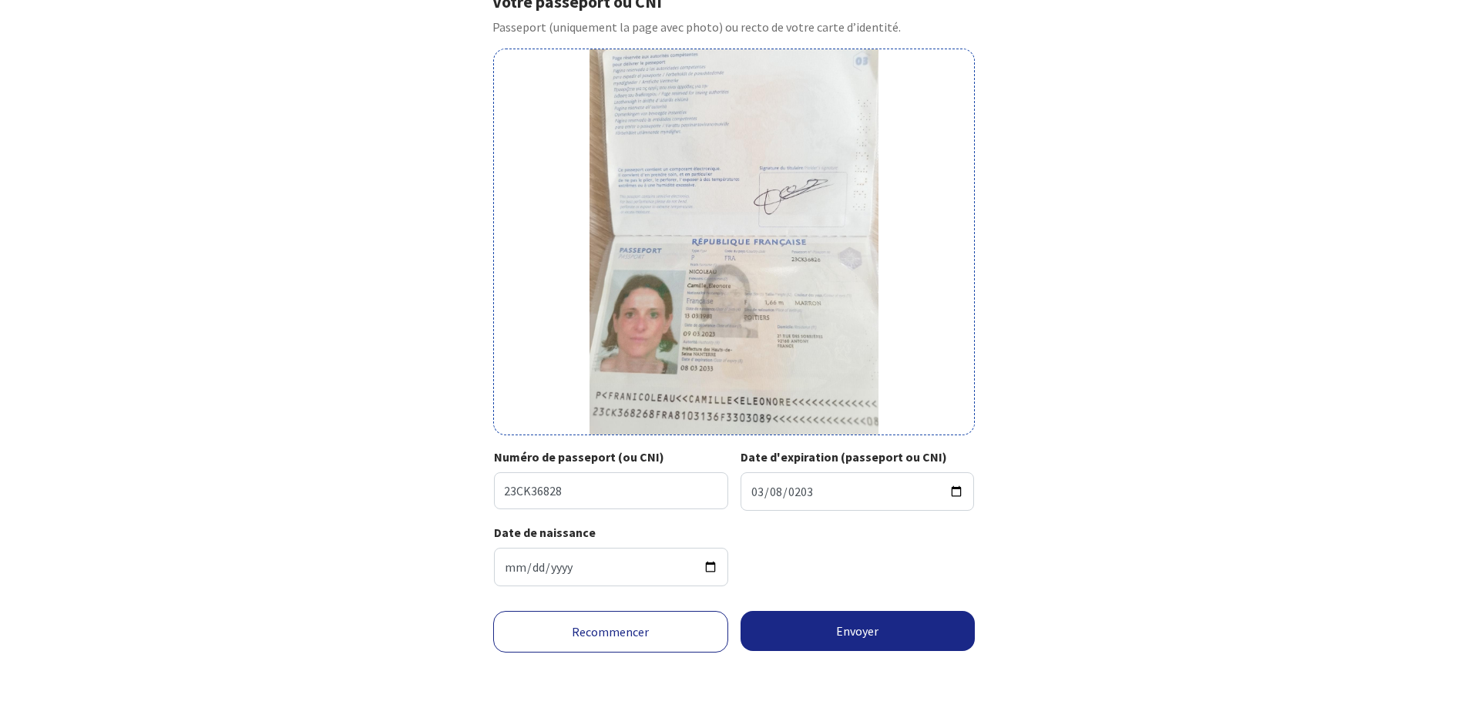 The height and width of the screenshot is (708, 1468). I want to click on strong: Numéro de passeport (ou CNI), so click(579, 457).